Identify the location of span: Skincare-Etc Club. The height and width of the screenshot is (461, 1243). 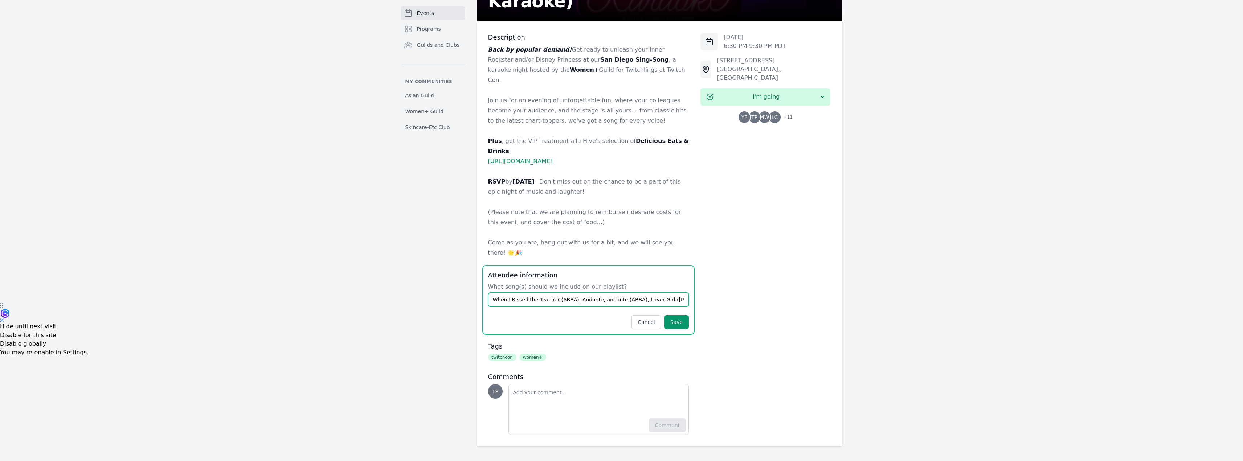
(427, 127).